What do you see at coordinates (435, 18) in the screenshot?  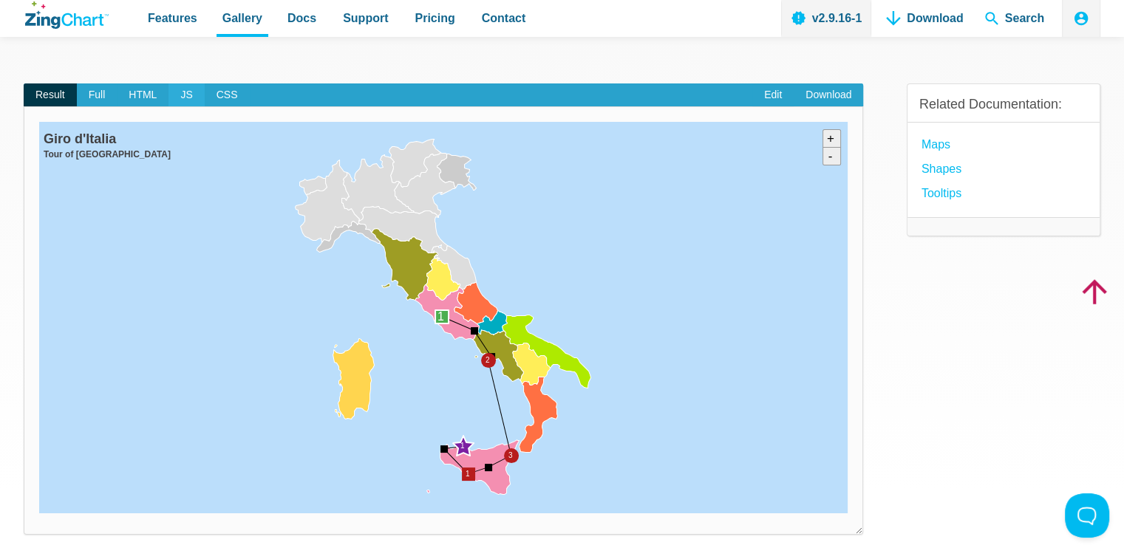 I see `span: Pricing` at bounding box center [435, 18].